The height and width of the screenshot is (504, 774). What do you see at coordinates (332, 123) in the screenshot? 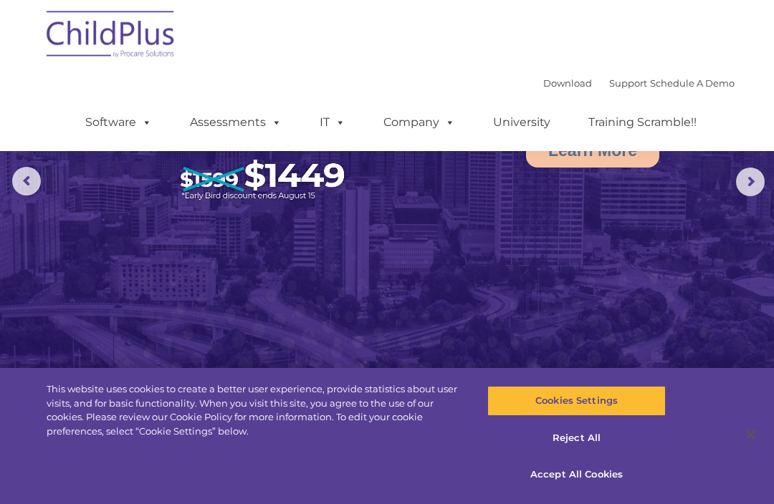
I see `a: IT` at bounding box center [332, 123].